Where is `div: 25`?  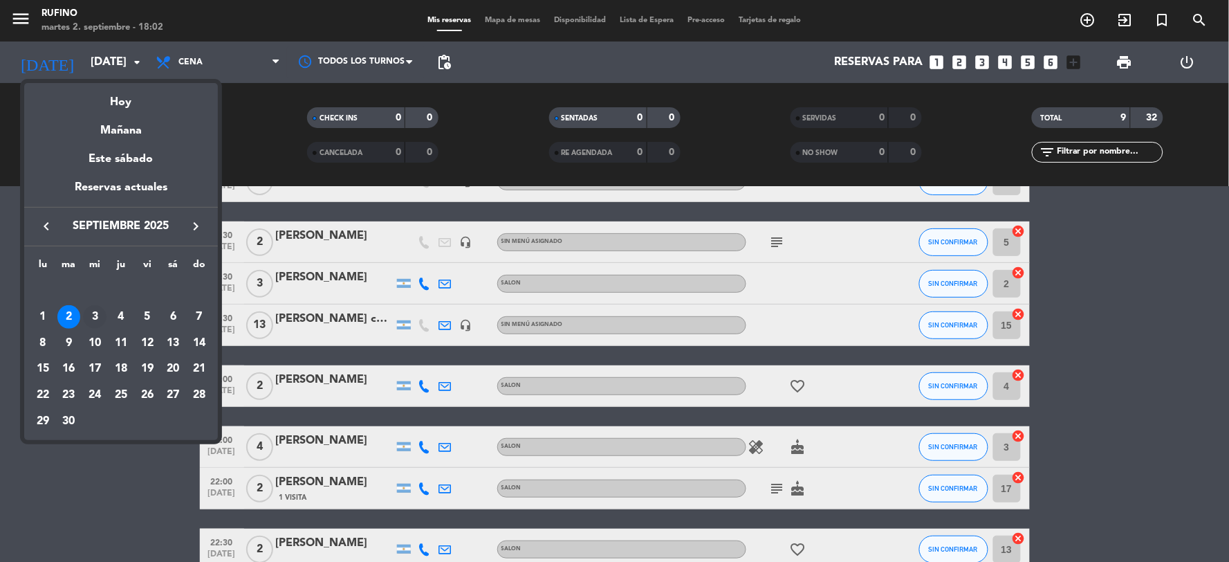
div: 25 is located at coordinates (121, 395).